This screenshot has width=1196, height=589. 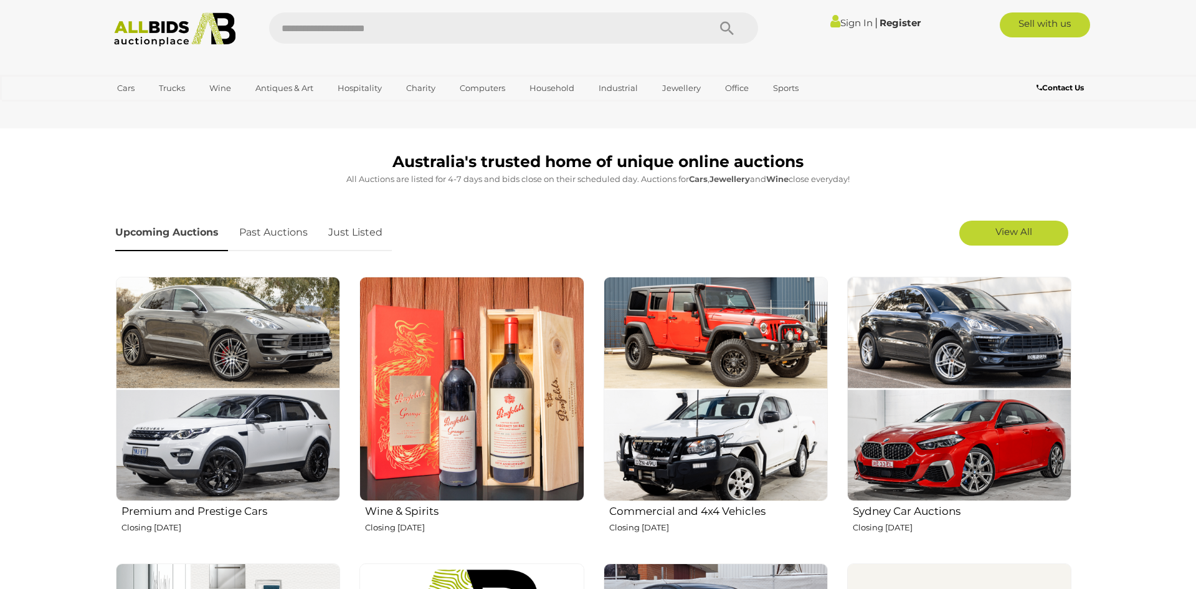 What do you see at coordinates (171, 232) in the screenshot?
I see `a: Upcoming Auctions` at bounding box center [171, 232].